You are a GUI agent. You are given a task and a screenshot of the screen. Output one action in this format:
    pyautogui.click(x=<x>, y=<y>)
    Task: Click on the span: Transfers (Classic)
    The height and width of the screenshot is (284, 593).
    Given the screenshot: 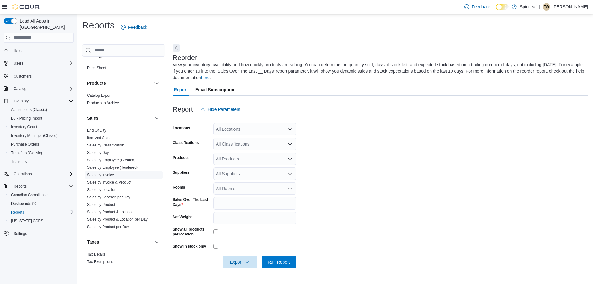 What is the action you would take?
    pyautogui.click(x=41, y=153)
    